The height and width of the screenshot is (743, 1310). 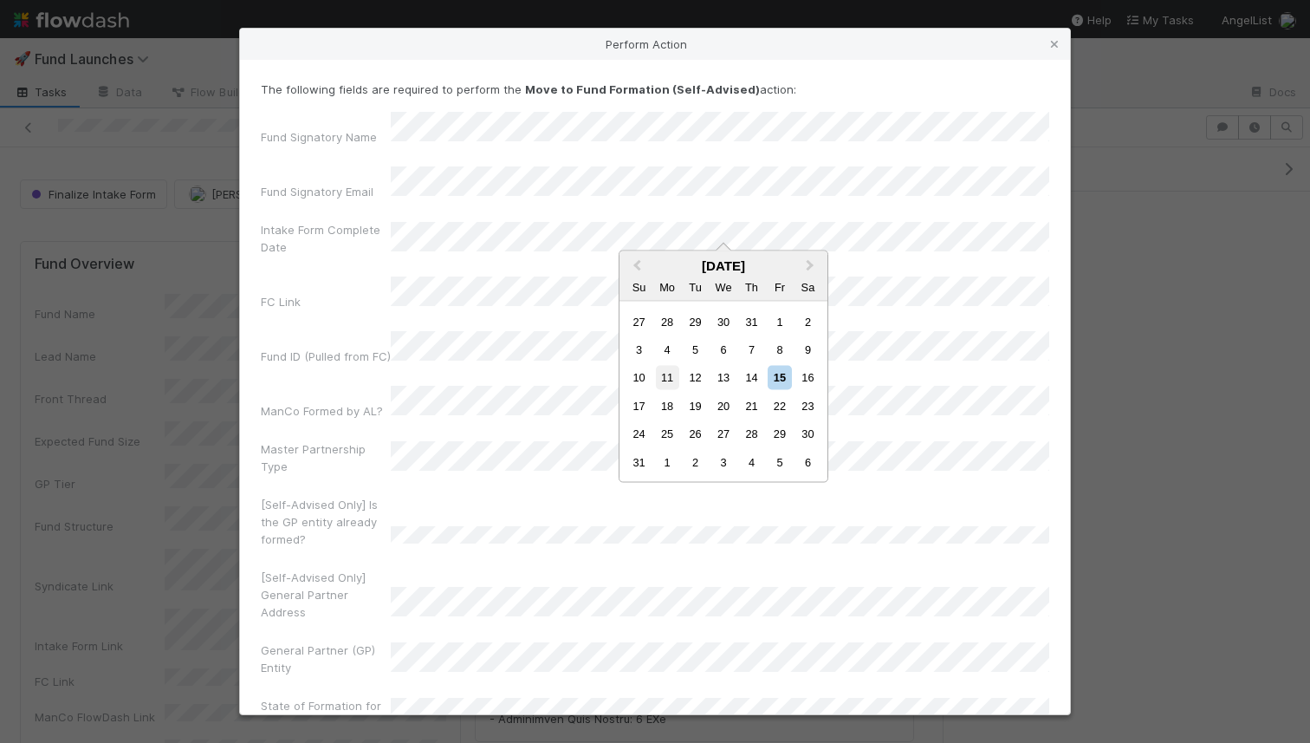 I want to click on div: Saturday, so click(x=808, y=286).